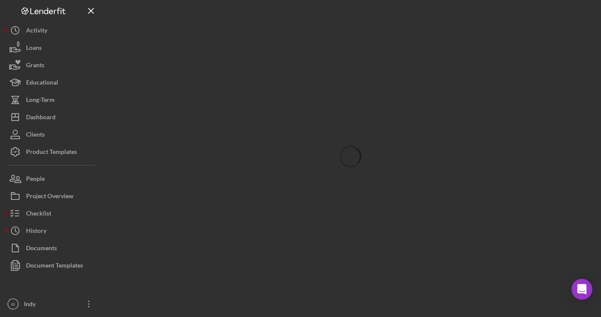 This screenshot has height=317, width=601. Describe the element at coordinates (52, 117) in the screenshot. I see `a: Dashboard` at that location.